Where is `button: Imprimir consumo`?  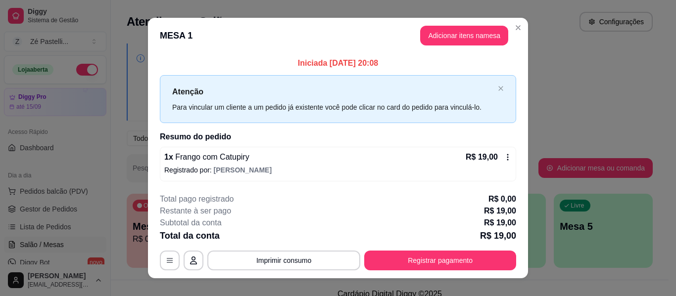
button: Imprimir consumo is located at coordinates (283, 261).